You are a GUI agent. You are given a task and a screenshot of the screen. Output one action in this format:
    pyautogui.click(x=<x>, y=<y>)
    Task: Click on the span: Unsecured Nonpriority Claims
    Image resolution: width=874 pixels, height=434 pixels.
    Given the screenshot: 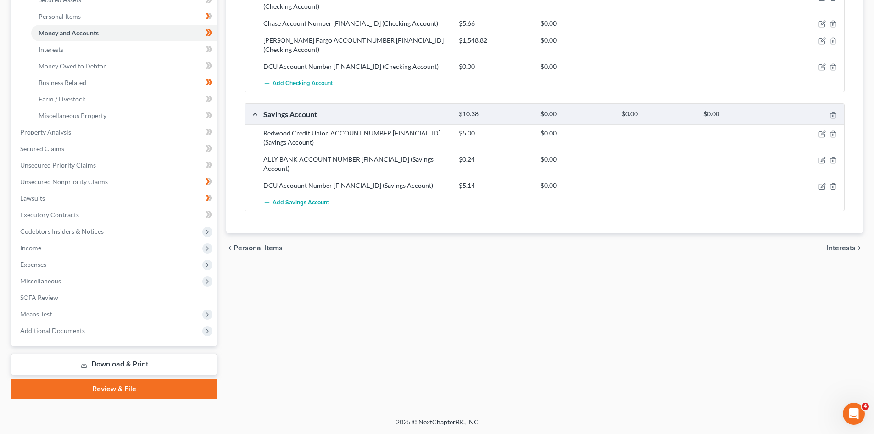 What is the action you would take?
    pyautogui.click(x=64, y=181)
    